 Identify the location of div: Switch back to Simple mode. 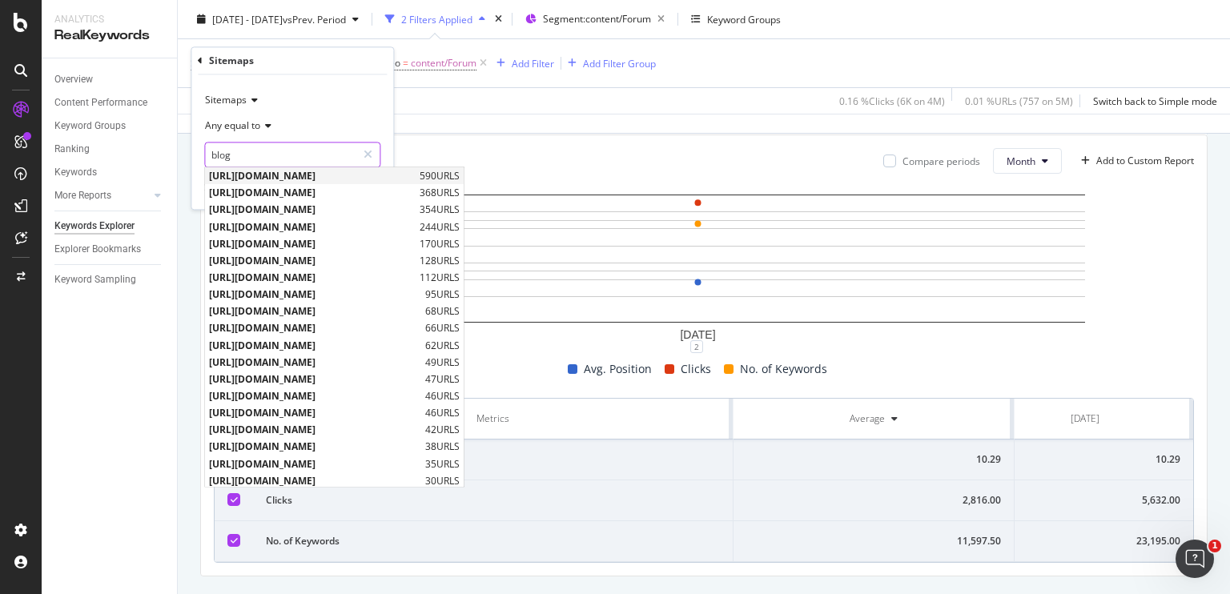
(1155, 100).